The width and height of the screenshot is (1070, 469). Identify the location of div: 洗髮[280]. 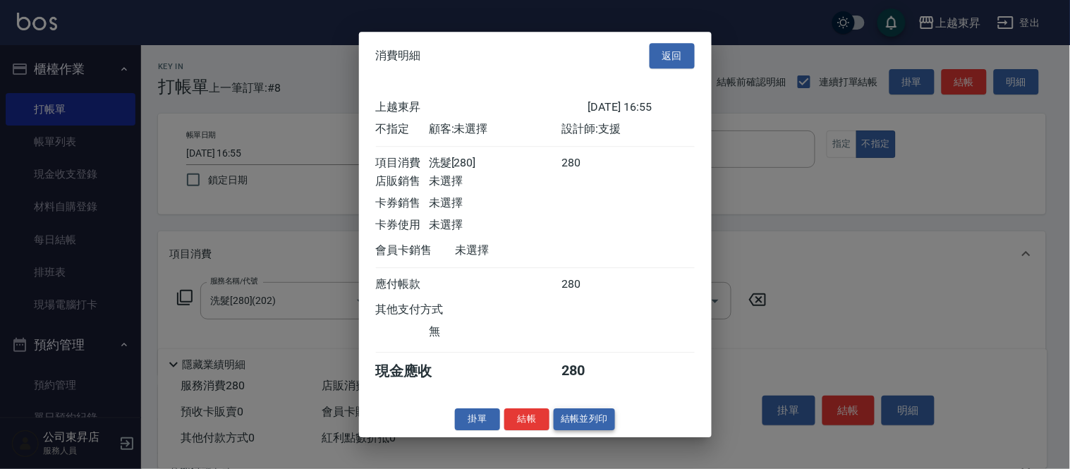
(495, 163).